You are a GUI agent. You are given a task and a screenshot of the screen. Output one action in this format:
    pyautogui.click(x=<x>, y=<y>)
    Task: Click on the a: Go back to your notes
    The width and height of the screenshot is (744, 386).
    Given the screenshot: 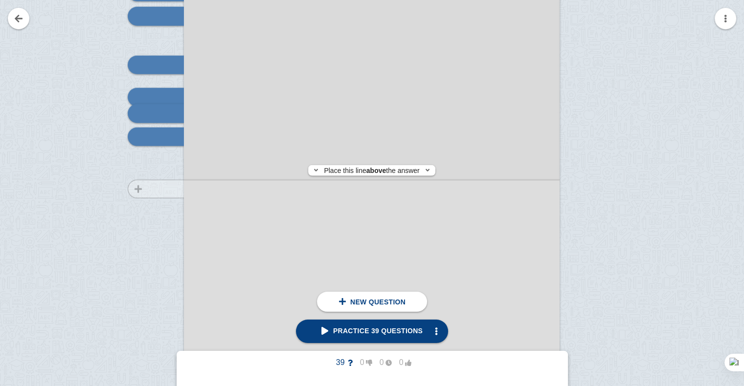 What is the action you would take?
    pyautogui.click(x=19, y=19)
    